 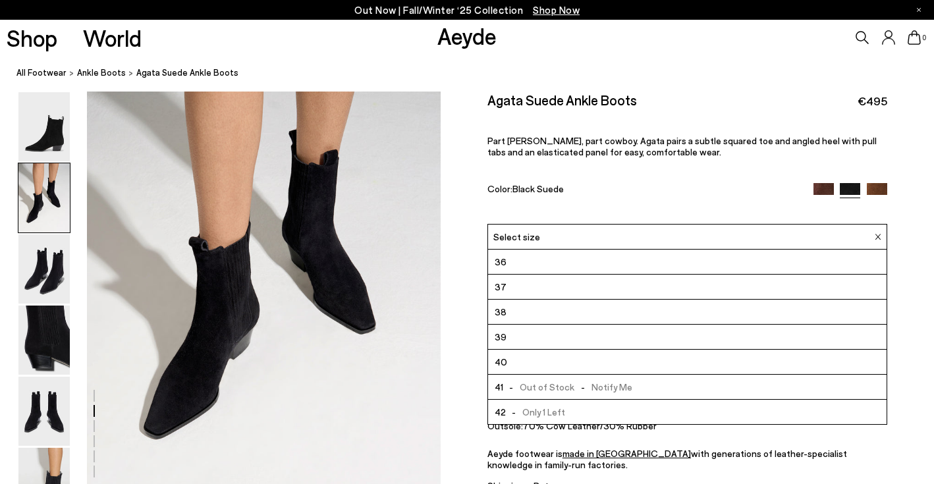 What do you see at coordinates (44, 340) in the screenshot?
I see `img: Agata Suede Ankle Boots - Image 4` at bounding box center [44, 340].